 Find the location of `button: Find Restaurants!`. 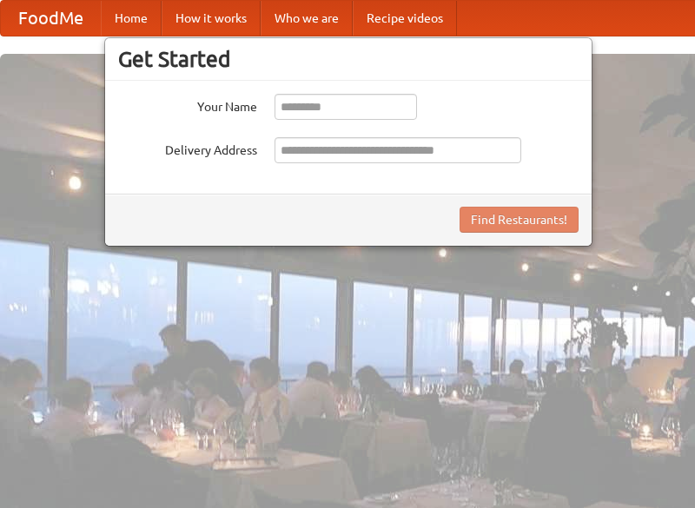

button: Find Restaurants! is located at coordinates (518, 220).